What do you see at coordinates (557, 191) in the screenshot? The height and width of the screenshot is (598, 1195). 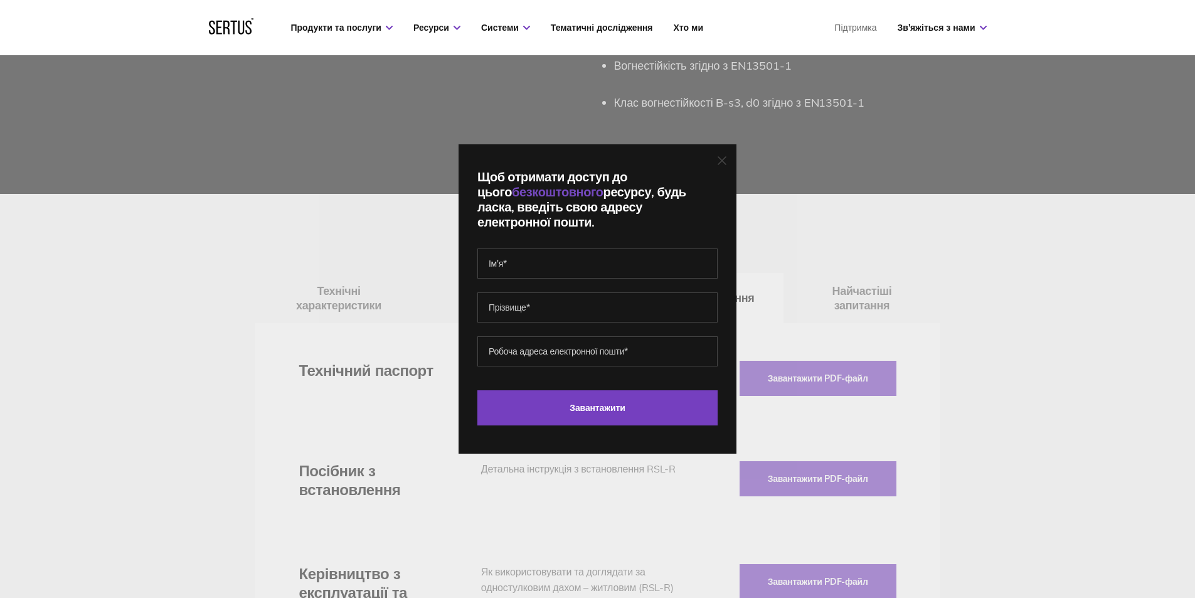 I see `font: безкоштовного` at bounding box center [557, 191].